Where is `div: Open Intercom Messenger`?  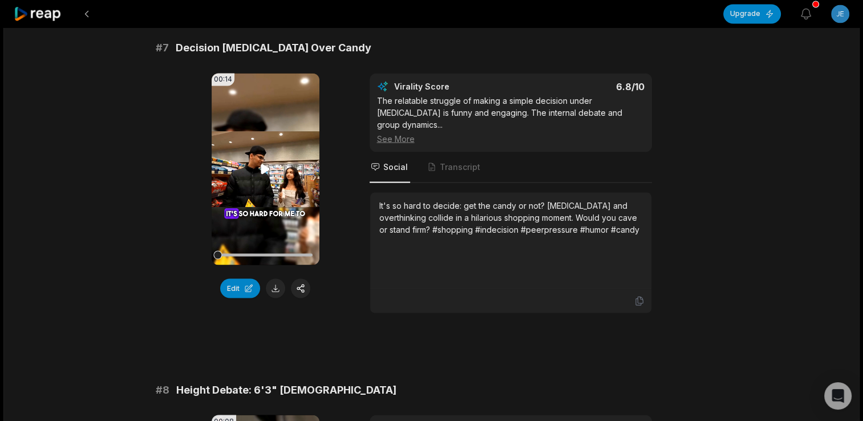
div: Open Intercom Messenger is located at coordinates (837, 396).